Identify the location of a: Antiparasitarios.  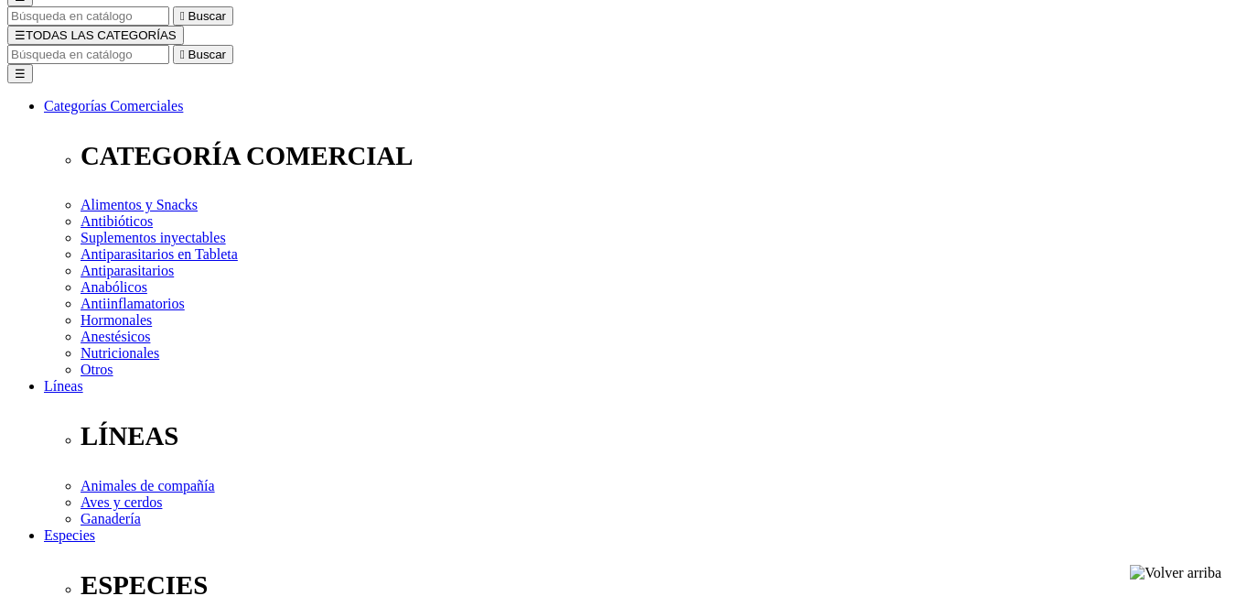
(127, 270).